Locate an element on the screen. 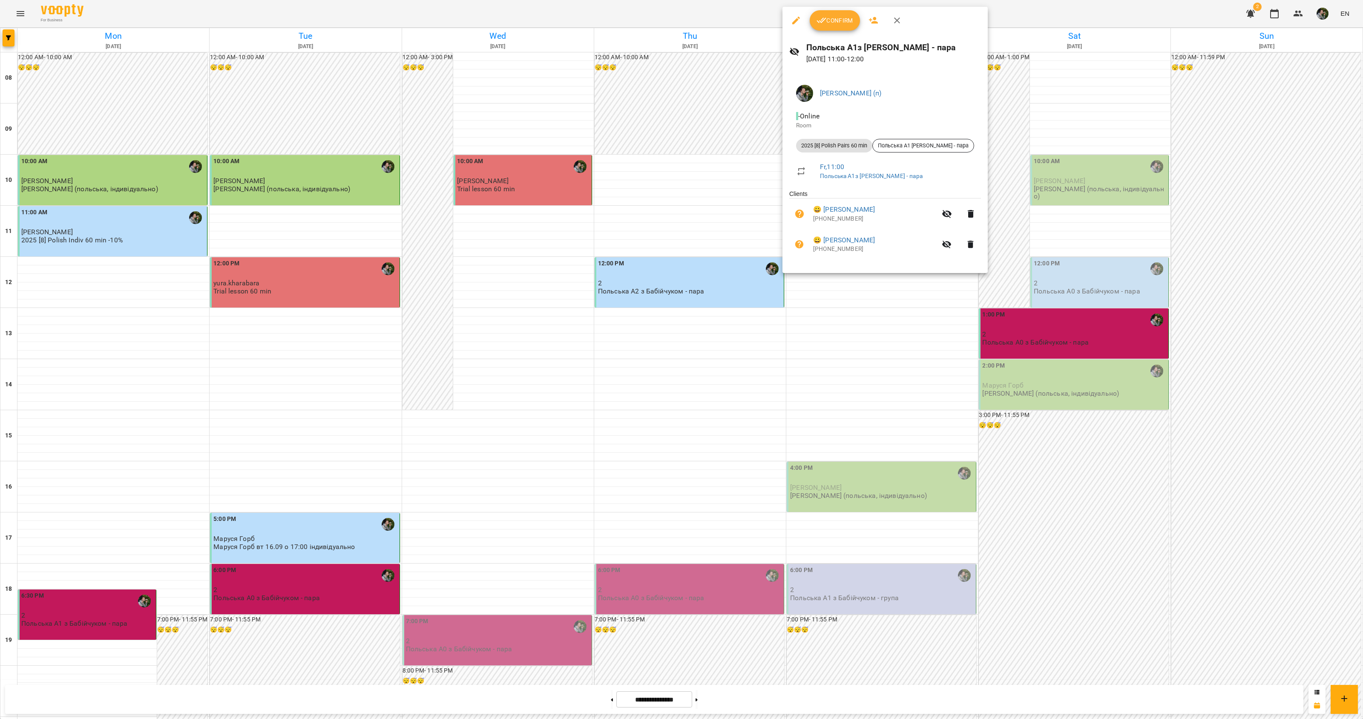  span: 2025 [8] Polish Pairs 60 min is located at coordinates (834, 146).